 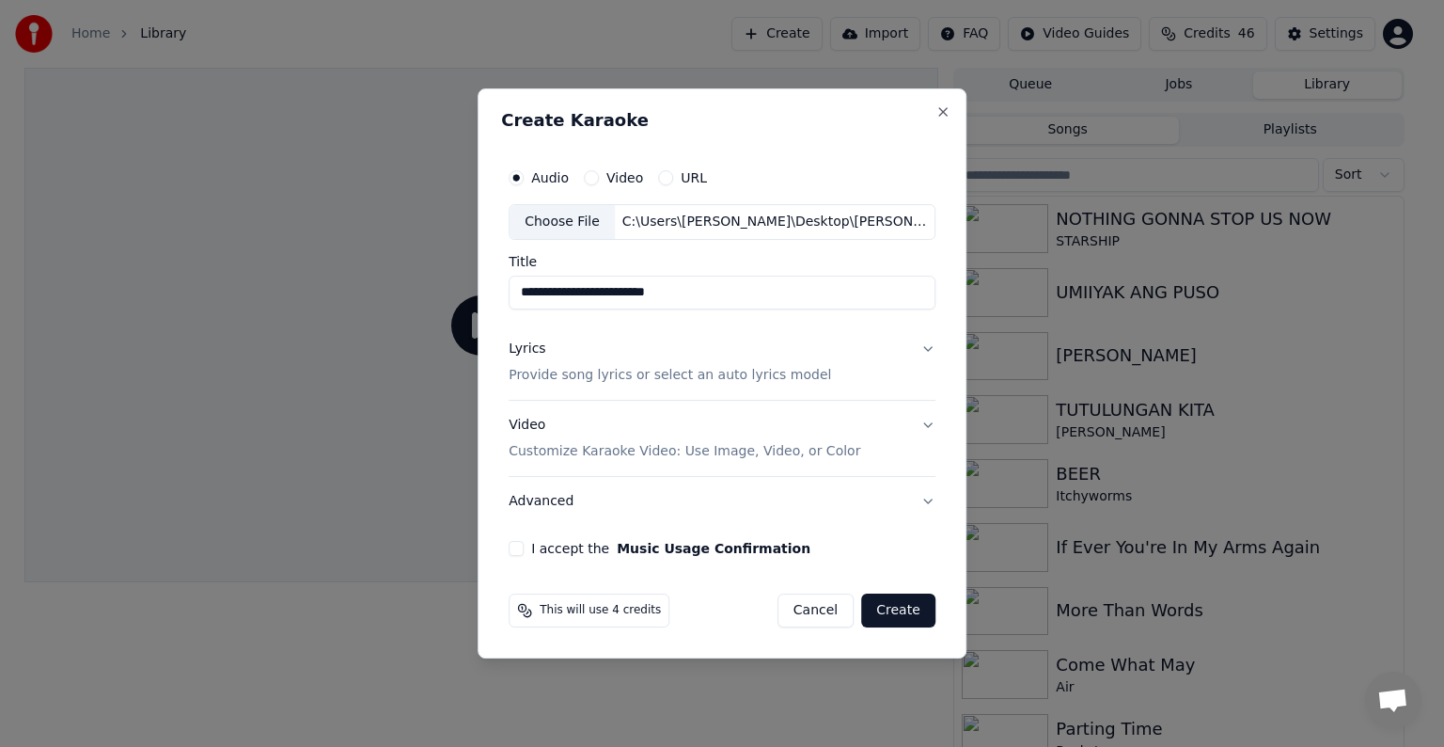 I want to click on button: I accept the, so click(x=714, y=548).